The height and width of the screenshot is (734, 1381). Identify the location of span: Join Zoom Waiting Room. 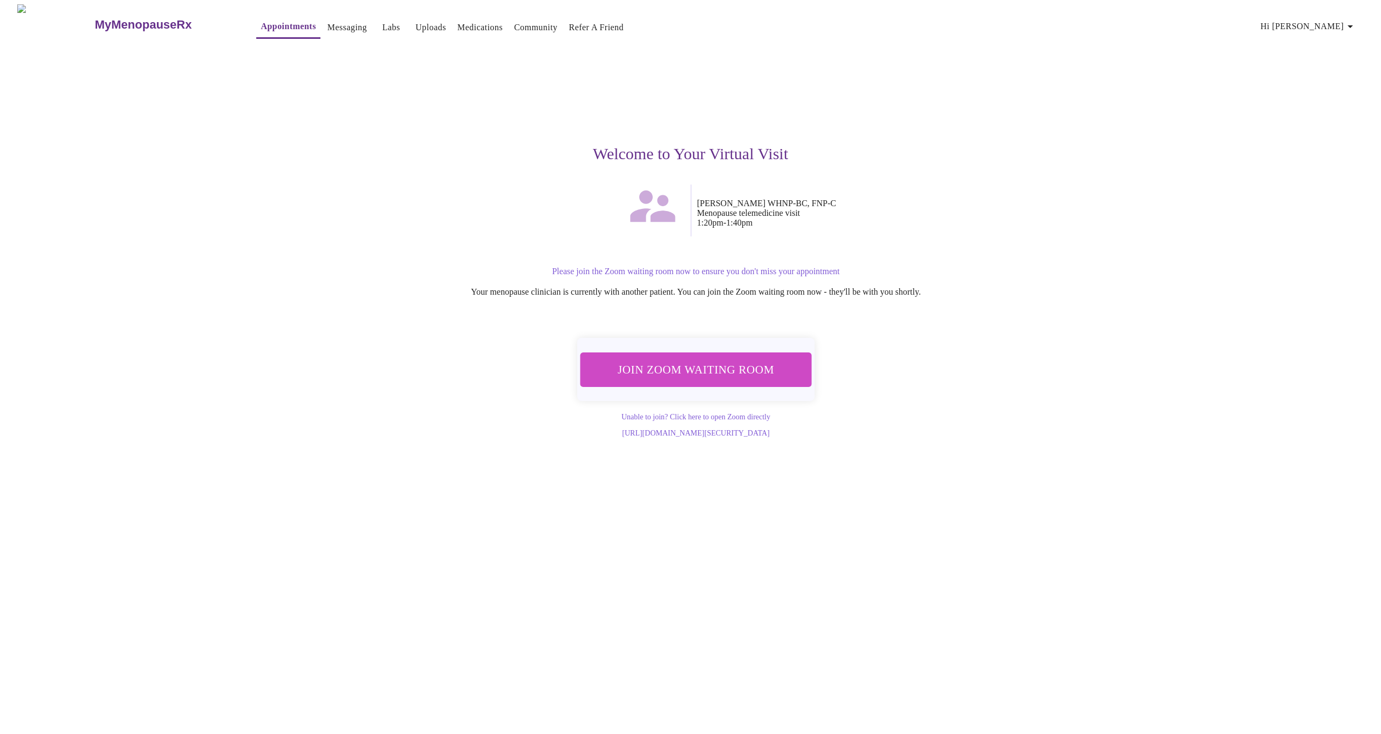
(696, 369).